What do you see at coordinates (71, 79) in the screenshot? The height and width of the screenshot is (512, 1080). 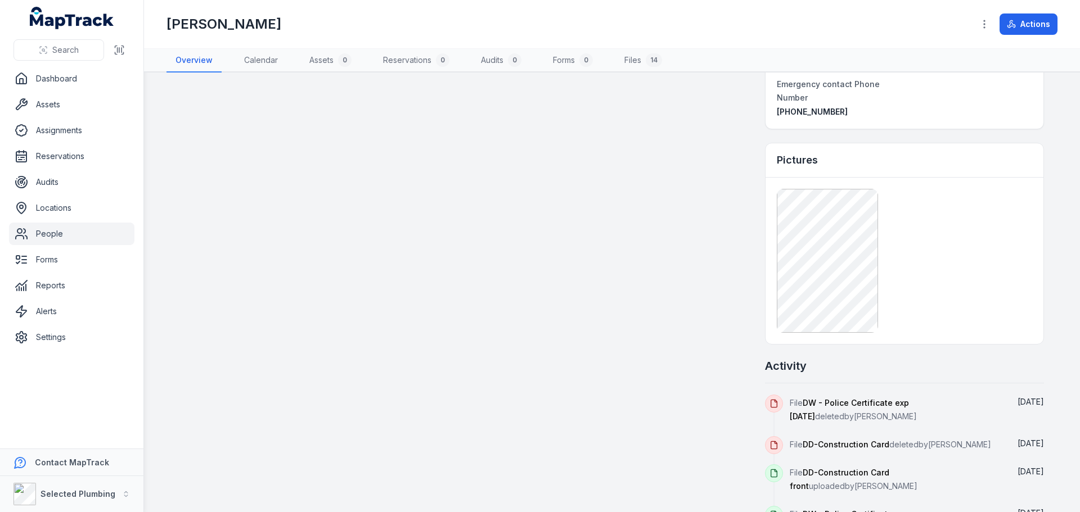 I see `a: Dashboard` at bounding box center [71, 79].